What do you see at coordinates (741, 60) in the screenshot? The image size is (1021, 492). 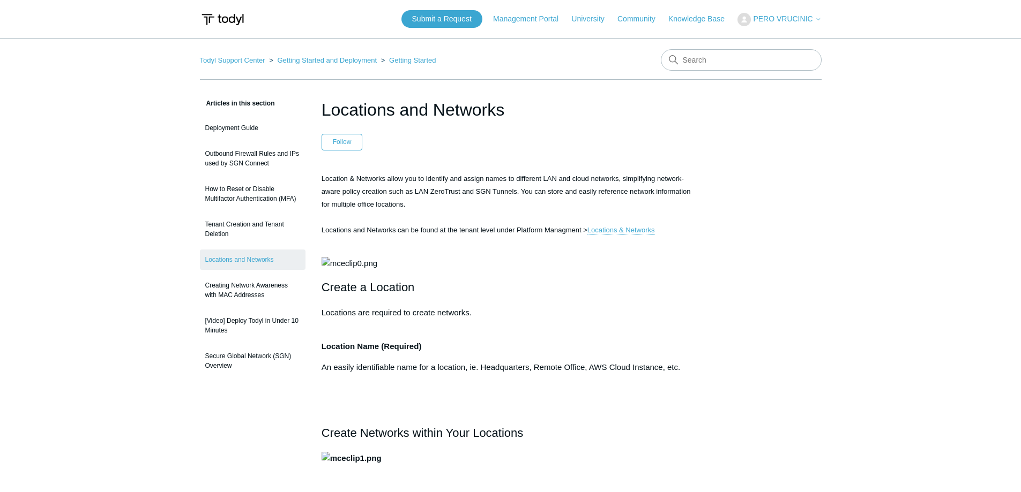 I see `input: Search` at bounding box center [741, 60].